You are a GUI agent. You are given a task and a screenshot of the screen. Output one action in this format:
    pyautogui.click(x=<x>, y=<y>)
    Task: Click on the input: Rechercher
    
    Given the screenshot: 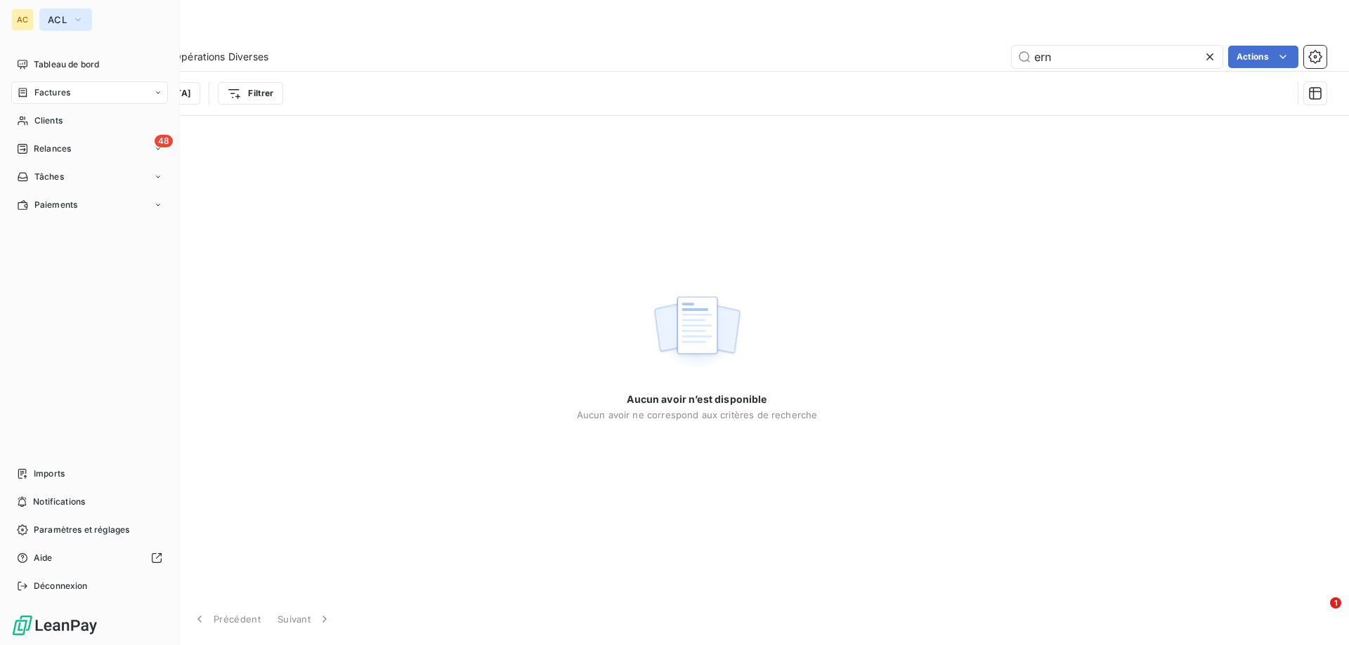 What is the action you would take?
    pyautogui.click(x=1117, y=57)
    